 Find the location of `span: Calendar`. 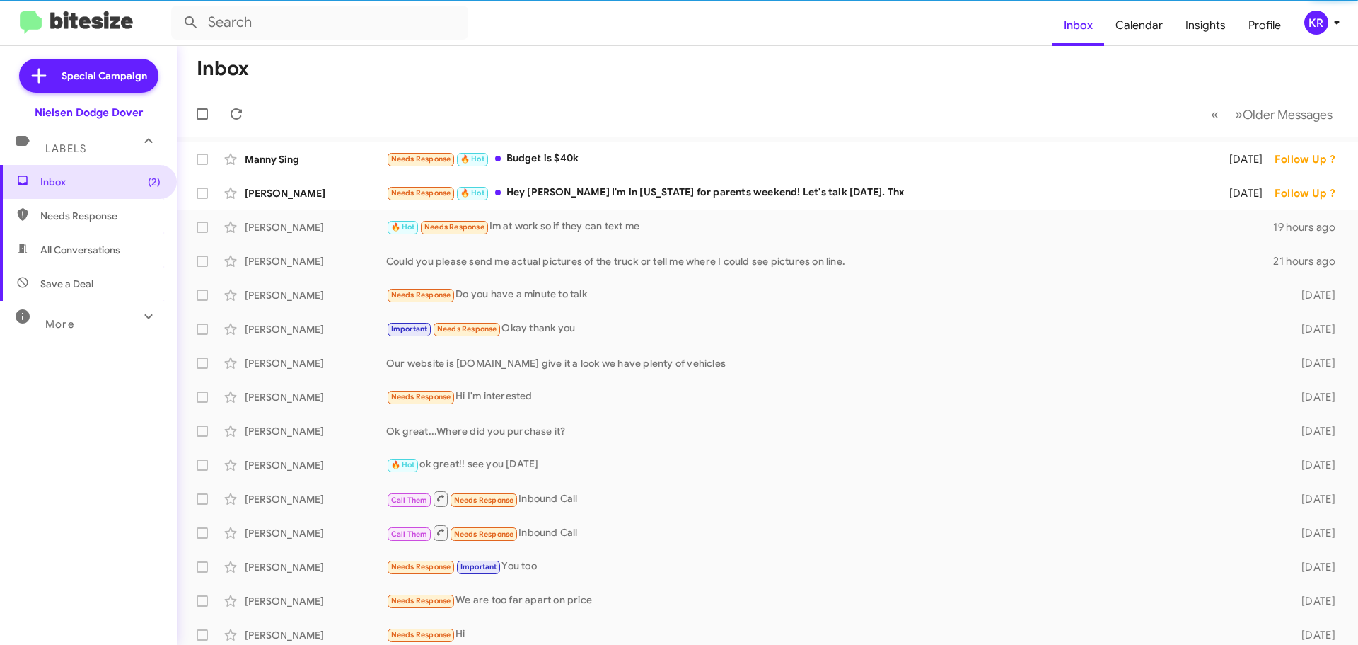

span: Calendar is located at coordinates (1139, 25).